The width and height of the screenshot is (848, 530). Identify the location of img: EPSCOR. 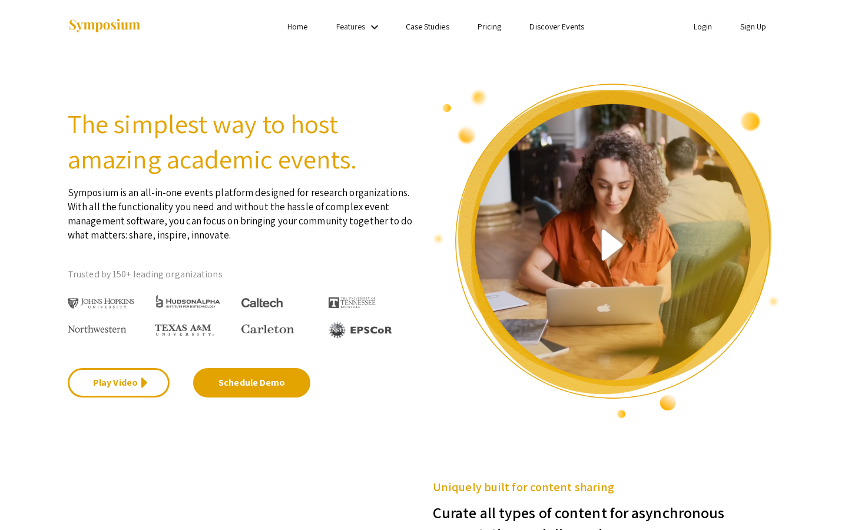
(361, 330).